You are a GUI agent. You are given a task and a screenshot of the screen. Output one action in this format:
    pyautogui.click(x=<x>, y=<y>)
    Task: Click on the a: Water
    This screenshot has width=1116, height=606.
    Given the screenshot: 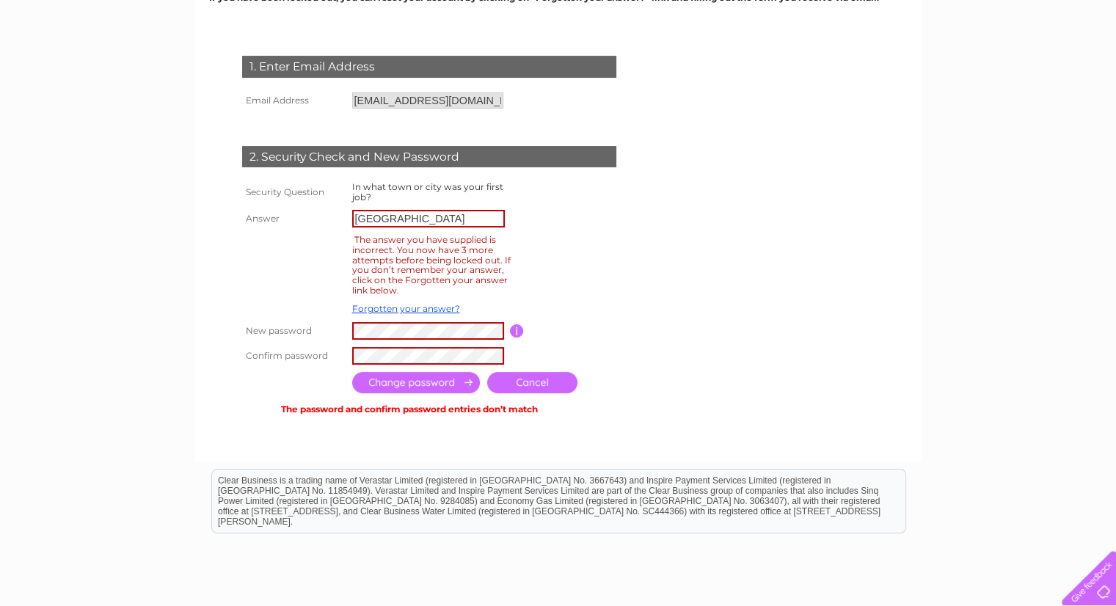 What is the action you would take?
    pyautogui.click(x=925, y=68)
    